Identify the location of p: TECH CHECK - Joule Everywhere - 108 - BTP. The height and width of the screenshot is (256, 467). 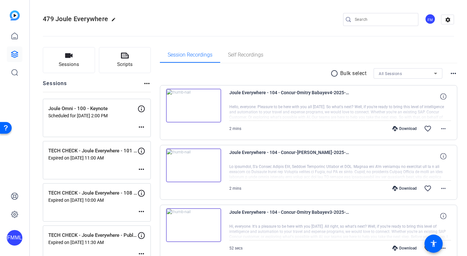
(93, 193).